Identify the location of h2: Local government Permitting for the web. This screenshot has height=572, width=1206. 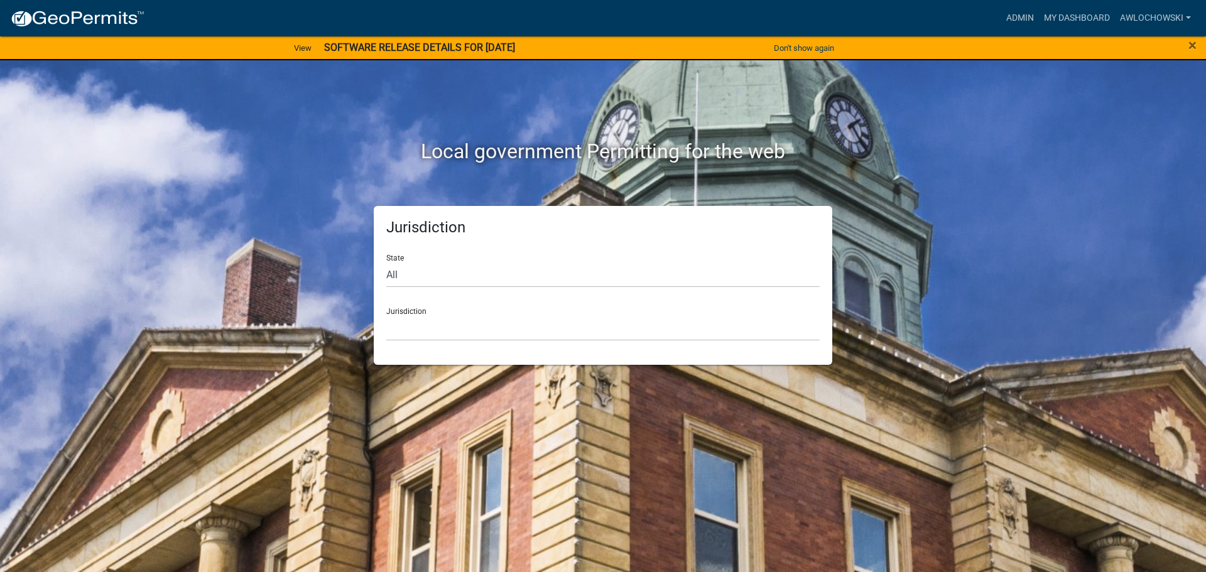
(603, 151).